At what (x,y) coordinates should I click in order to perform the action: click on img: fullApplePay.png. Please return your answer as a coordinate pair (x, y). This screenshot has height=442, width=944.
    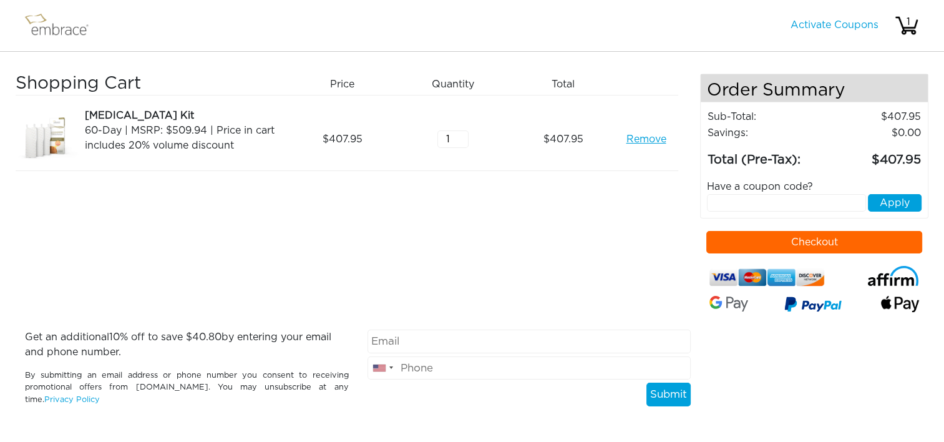
    Looking at the image, I should click on (899, 303).